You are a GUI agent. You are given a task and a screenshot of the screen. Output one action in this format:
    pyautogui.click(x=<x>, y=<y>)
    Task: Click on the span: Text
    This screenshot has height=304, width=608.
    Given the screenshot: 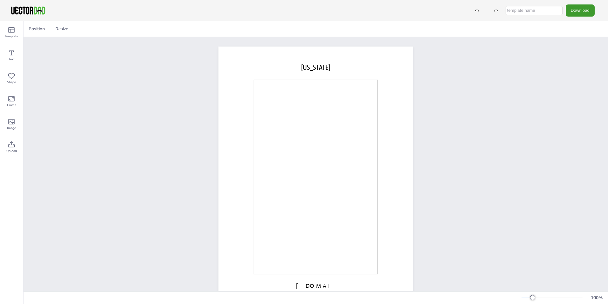 What is the action you would take?
    pyautogui.click(x=11, y=59)
    